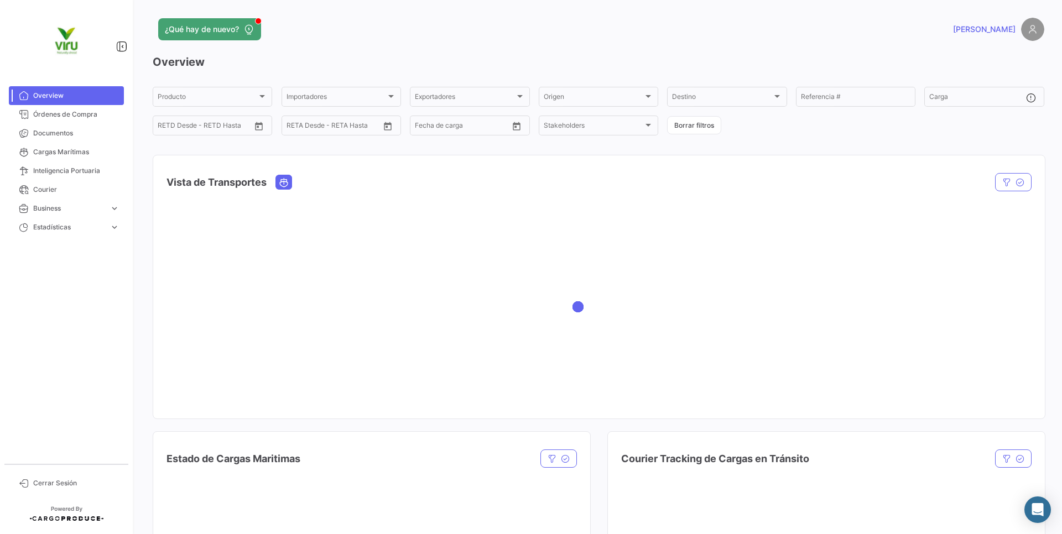 Image resolution: width=1062 pixels, height=534 pixels. Describe the element at coordinates (284, 182) in the screenshot. I see `button: Ocean` at that location.